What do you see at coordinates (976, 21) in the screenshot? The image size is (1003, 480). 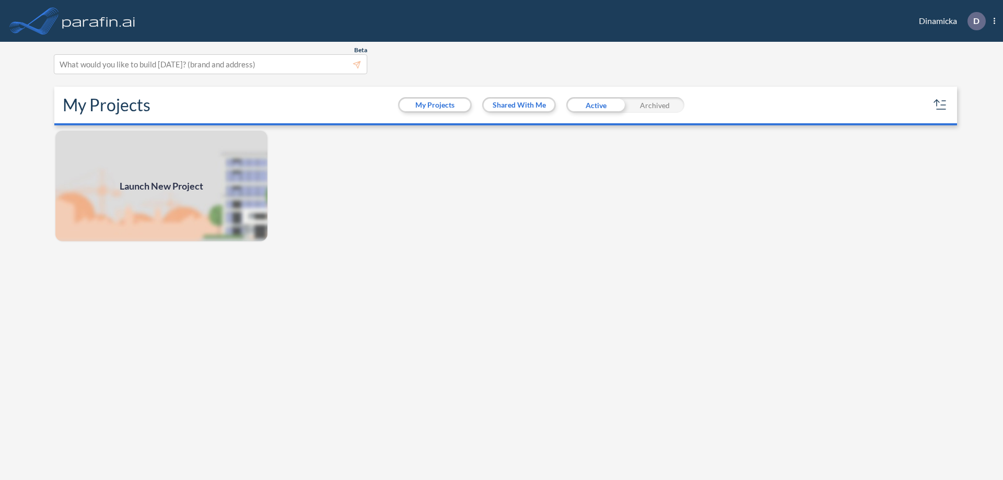 I see `p: D` at bounding box center [976, 21].